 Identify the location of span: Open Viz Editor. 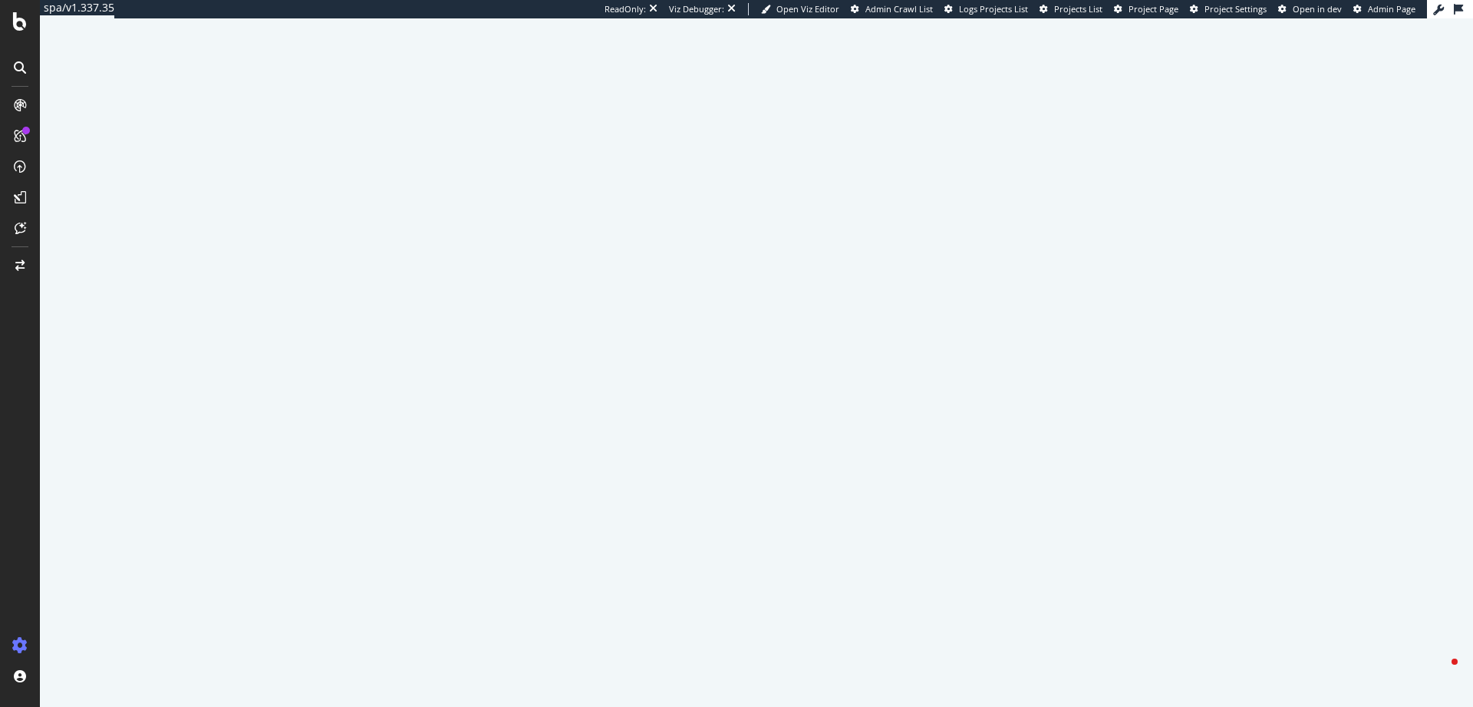
(808, 8).